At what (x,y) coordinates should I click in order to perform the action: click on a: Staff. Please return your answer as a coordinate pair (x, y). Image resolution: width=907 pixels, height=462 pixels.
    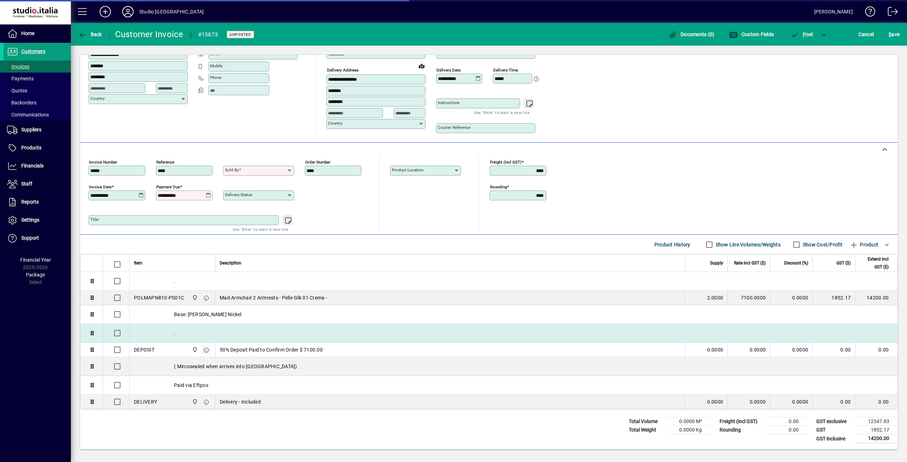
    Looking at the image, I should click on (37, 184).